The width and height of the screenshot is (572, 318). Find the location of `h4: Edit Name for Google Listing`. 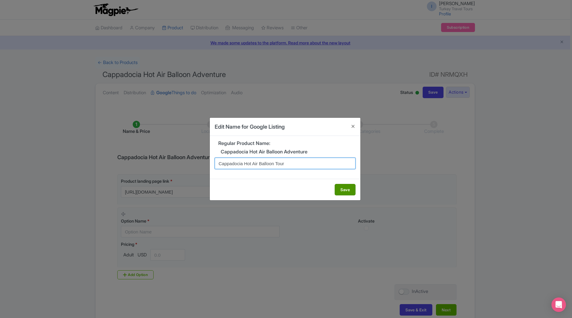

h4: Edit Name for Google Listing is located at coordinates (250, 127).